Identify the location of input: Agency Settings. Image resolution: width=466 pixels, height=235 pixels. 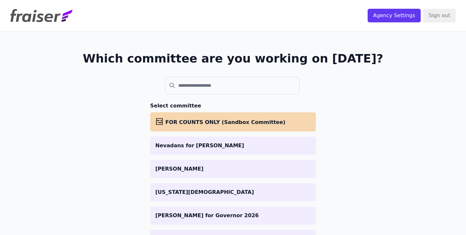
(395, 16).